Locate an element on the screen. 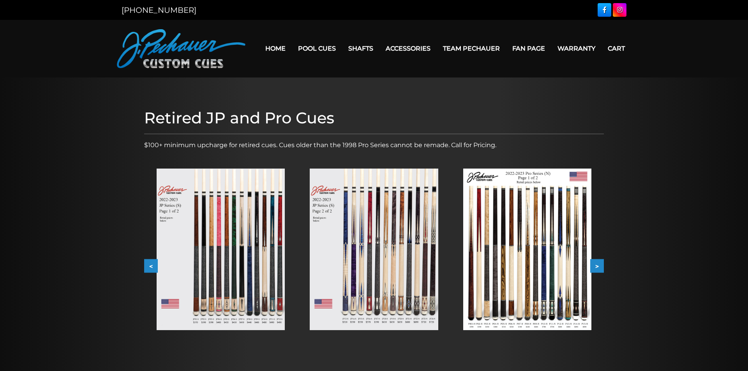 The width and height of the screenshot is (748, 371). a: Cart is located at coordinates (616, 48).